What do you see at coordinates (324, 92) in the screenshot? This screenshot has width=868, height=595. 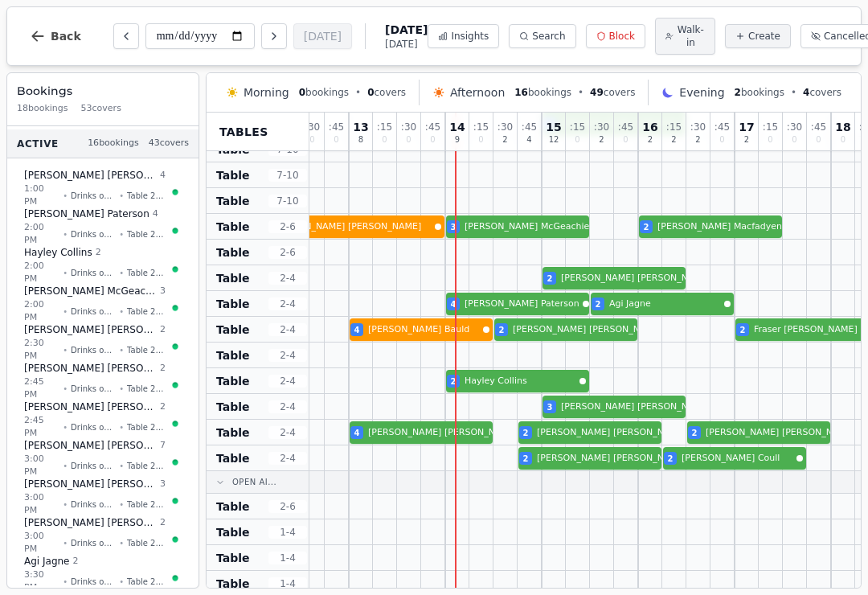 I see `span: bookings` at bounding box center [324, 92].